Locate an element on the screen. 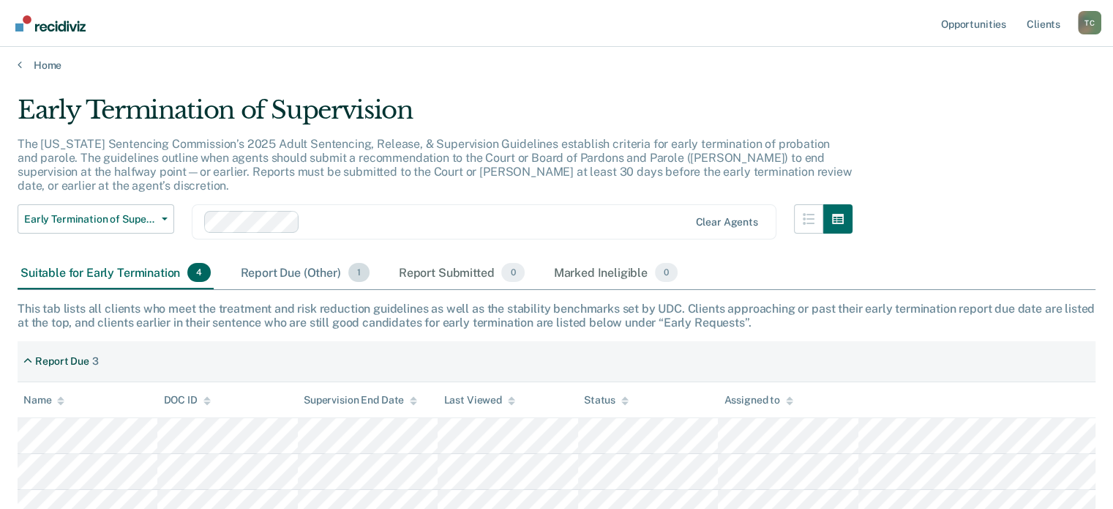 The image size is (1113, 509). div: Marked Ineligible0 is located at coordinates (616, 273).